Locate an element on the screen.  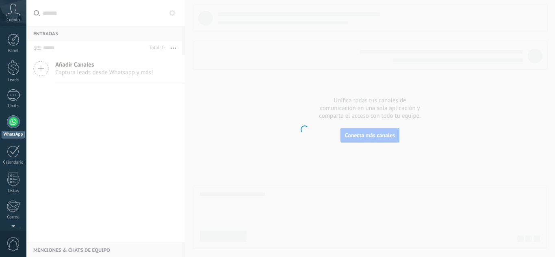
div: Chats is located at coordinates (13, 106).